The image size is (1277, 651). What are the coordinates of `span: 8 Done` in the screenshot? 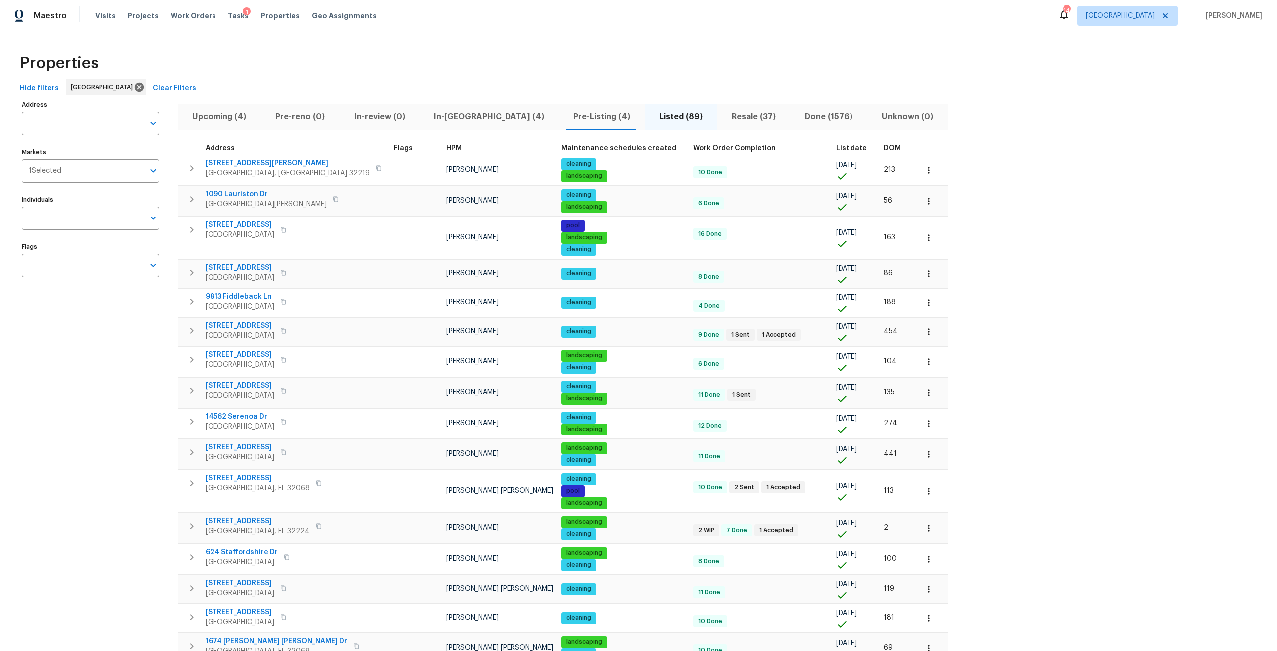 It's located at (709, 277).